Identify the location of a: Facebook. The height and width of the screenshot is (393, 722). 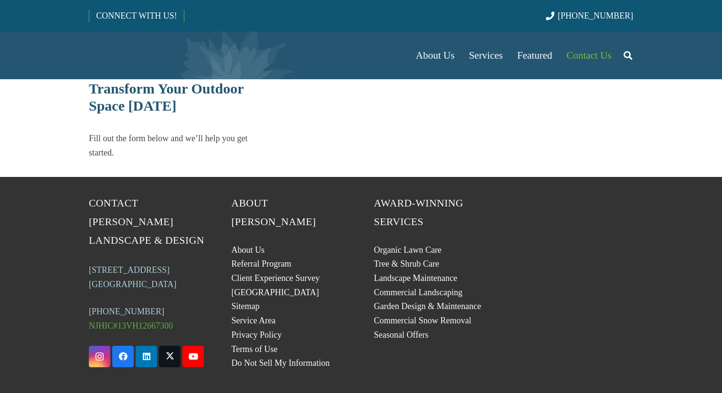
(123, 357).